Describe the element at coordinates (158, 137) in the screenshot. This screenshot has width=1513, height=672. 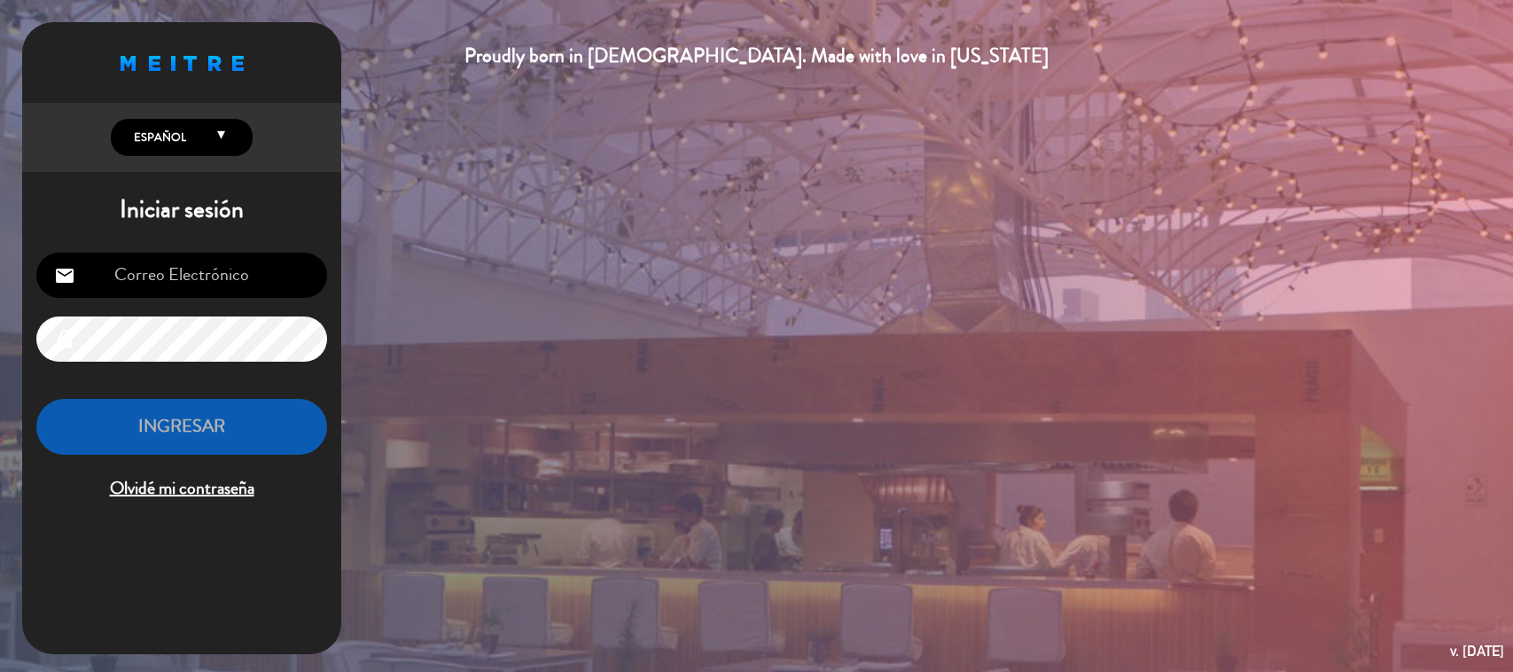
I see `span: Español` at that location.